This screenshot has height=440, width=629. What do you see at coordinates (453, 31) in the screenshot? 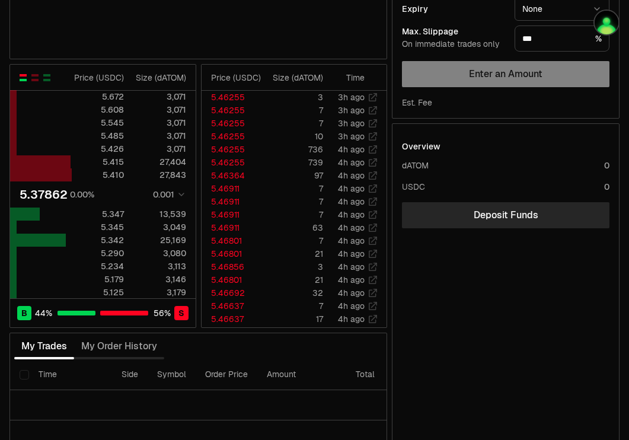
I see `div: Max. Slippage` at bounding box center [453, 31].